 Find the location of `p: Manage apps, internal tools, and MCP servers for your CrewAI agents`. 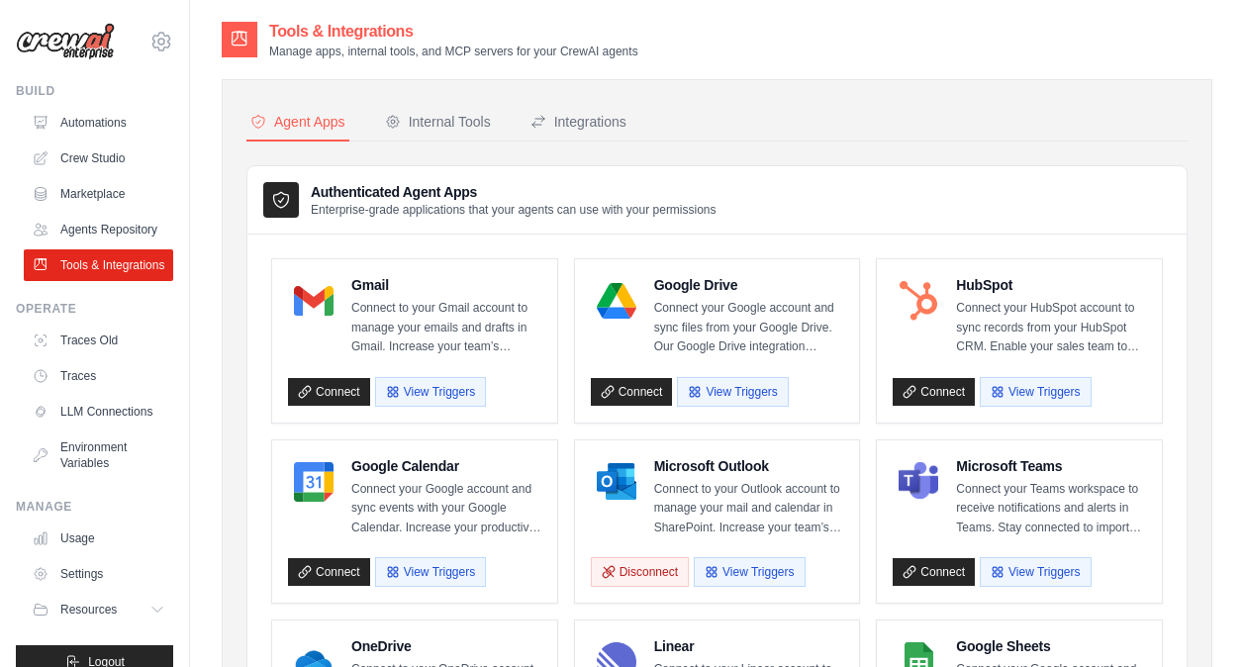

p: Manage apps, internal tools, and MCP servers for your CrewAI agents is located at coordinates (453, 51).